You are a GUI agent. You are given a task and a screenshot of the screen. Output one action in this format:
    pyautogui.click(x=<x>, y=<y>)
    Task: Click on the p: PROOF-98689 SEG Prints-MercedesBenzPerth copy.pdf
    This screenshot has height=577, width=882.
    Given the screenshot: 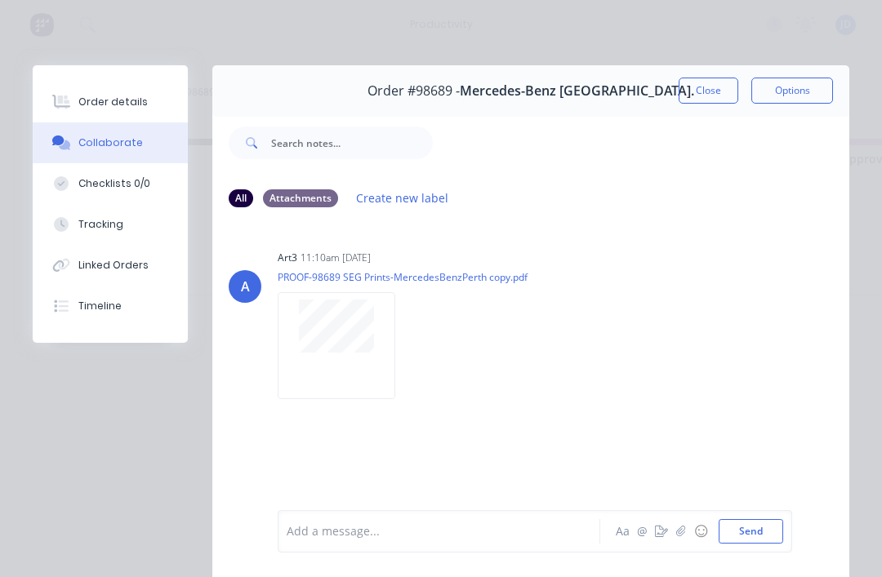 What is the action you would take?
    pyautogui.click(x=403, y=277)
    